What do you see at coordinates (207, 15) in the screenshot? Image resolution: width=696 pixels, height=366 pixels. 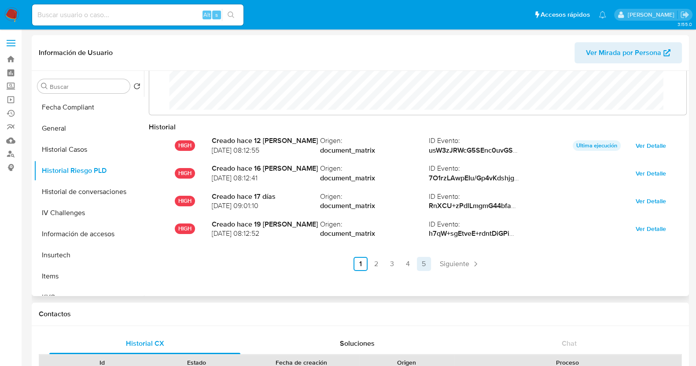 I see `span: Alt` at bounding box center [207, 15].